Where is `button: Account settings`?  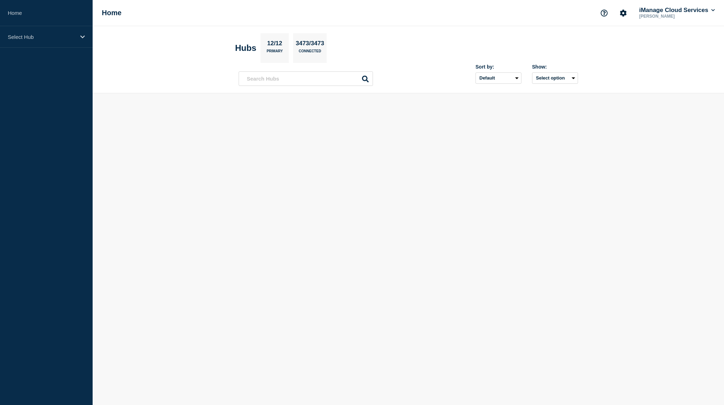
button: Account settings is located at coordinates (624, 13).